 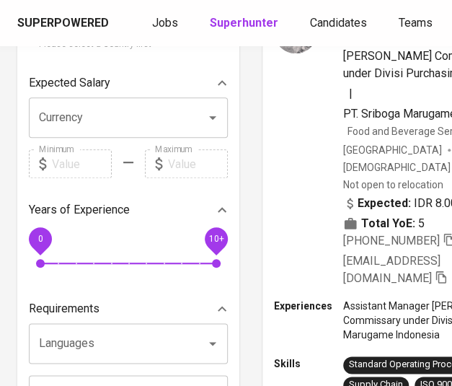 What do you see at coordinates (244, 22) in the screenshot?
I see `b: Superhunter` at bounding box center [244, 22].